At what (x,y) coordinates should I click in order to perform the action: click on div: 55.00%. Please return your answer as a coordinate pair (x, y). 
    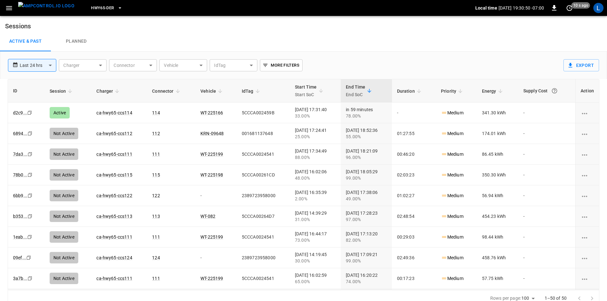
    Looking at the image, I should click on (366, 137).